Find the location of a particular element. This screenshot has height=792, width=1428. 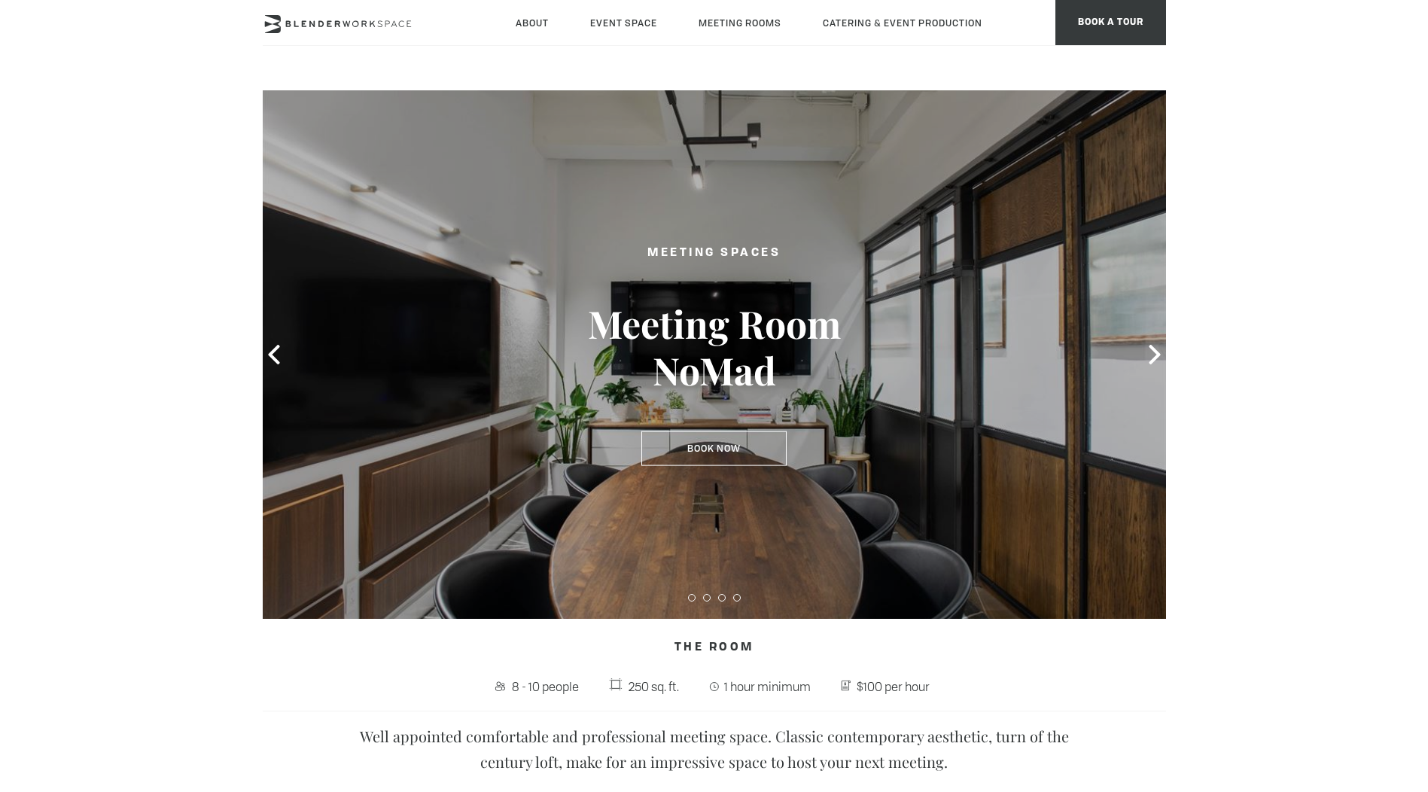

p: Well appointed comfortable and professional meeting space. Classic contemporary aesthetic, turn o... is located at coordinates (715, 749).